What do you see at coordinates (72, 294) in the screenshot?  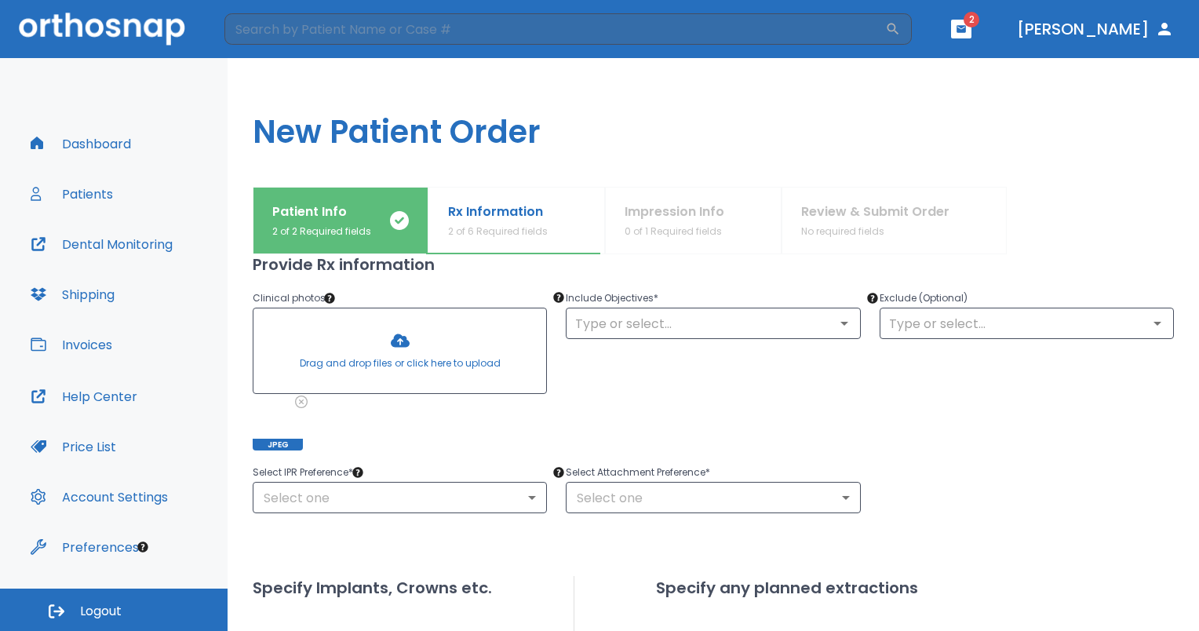 I see `button: Shipping` at bounding box center [72, 294].